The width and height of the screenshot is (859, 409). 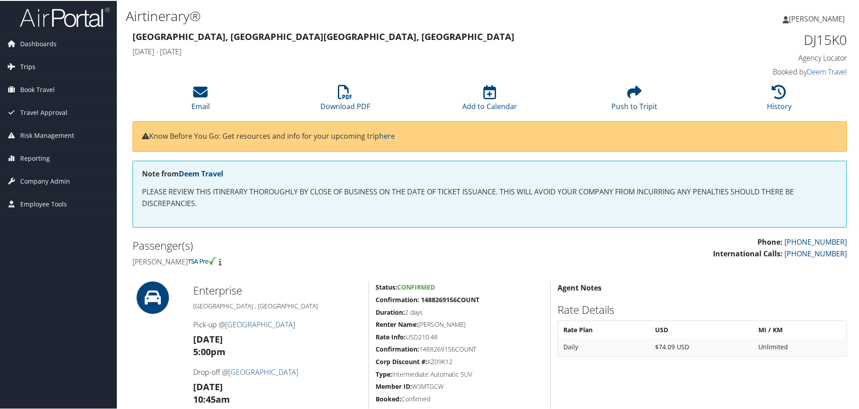 I want to click on span: Reporting, so click(x=35, y=158).